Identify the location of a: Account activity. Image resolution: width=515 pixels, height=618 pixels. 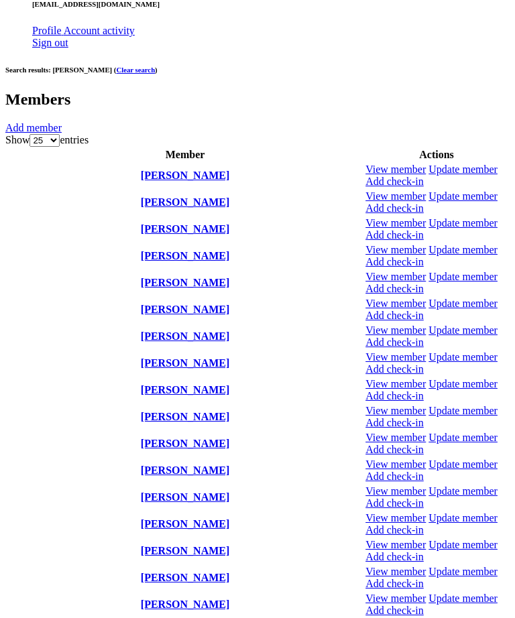
(99, 30).